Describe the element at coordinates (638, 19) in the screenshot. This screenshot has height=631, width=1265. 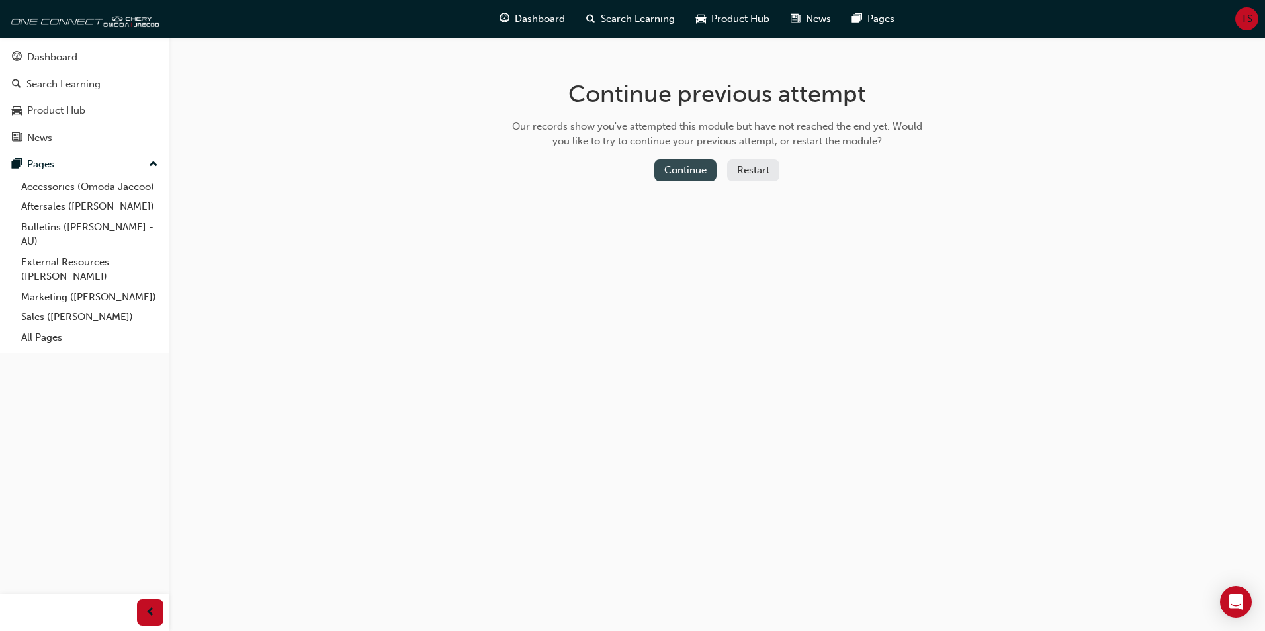
I see `span: Search Learning` at that location.